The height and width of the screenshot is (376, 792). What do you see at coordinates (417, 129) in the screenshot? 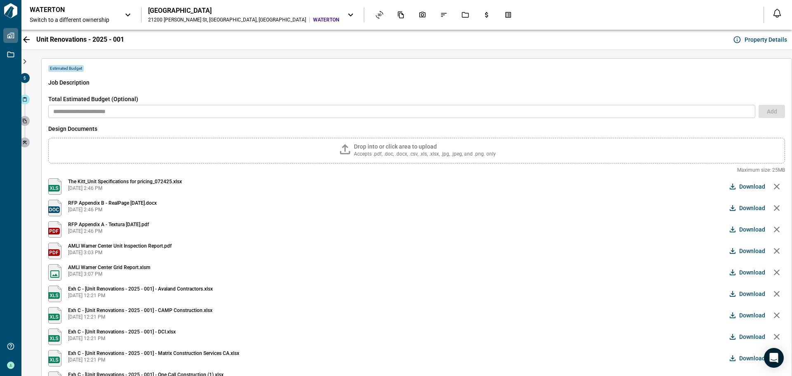
I see `span: Design Documents` at bounding box center [417, 129].